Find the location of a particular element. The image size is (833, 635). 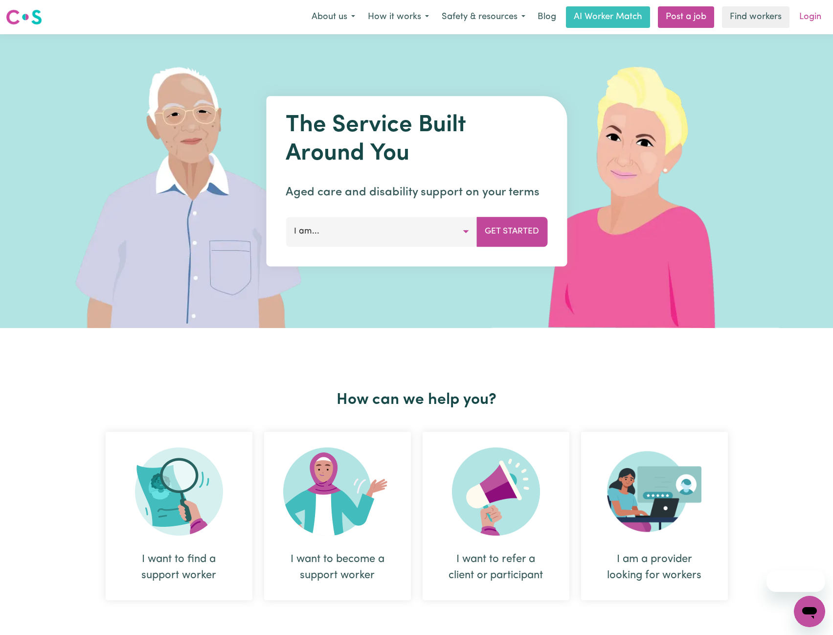

img: Search is located at coordinates (179, 491).